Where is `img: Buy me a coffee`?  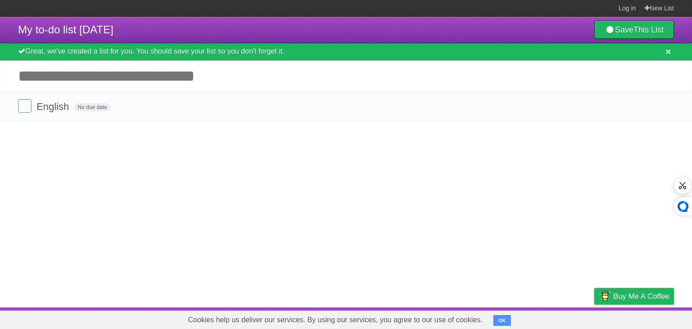 img: Buy me a coffee is located at coordinates (605, 296).